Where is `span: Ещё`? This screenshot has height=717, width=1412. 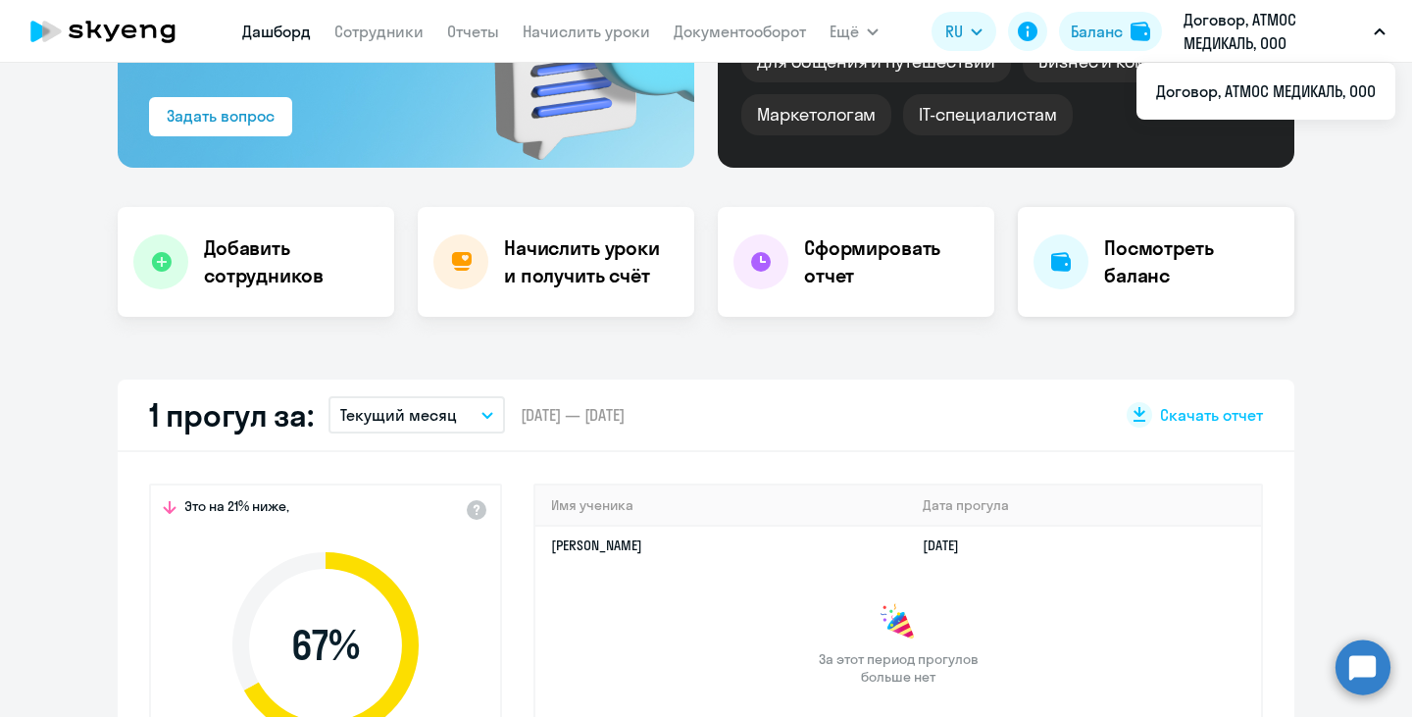 span: Ещё is located at coordinates (844, 31).